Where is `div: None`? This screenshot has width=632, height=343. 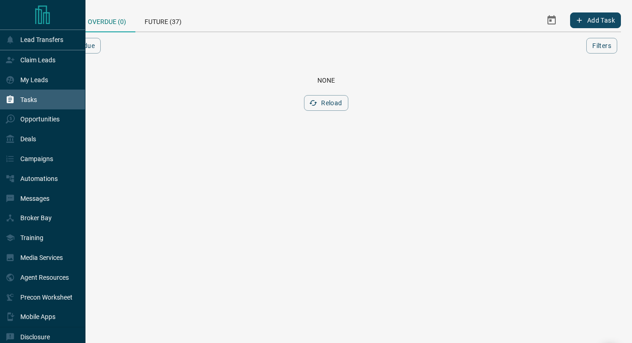 div: None is located at coordinates (326, 80).